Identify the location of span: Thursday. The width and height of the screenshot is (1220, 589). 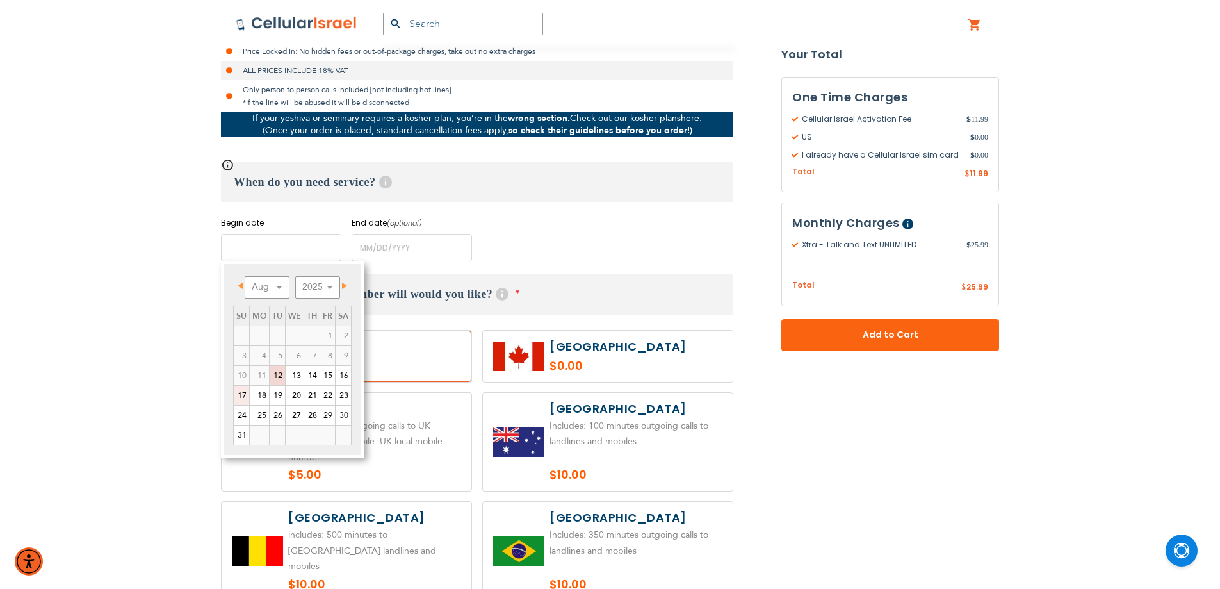
(312, 316).